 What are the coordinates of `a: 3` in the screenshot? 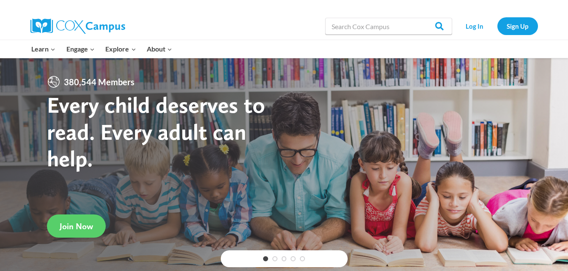 It's located at (284, 259).